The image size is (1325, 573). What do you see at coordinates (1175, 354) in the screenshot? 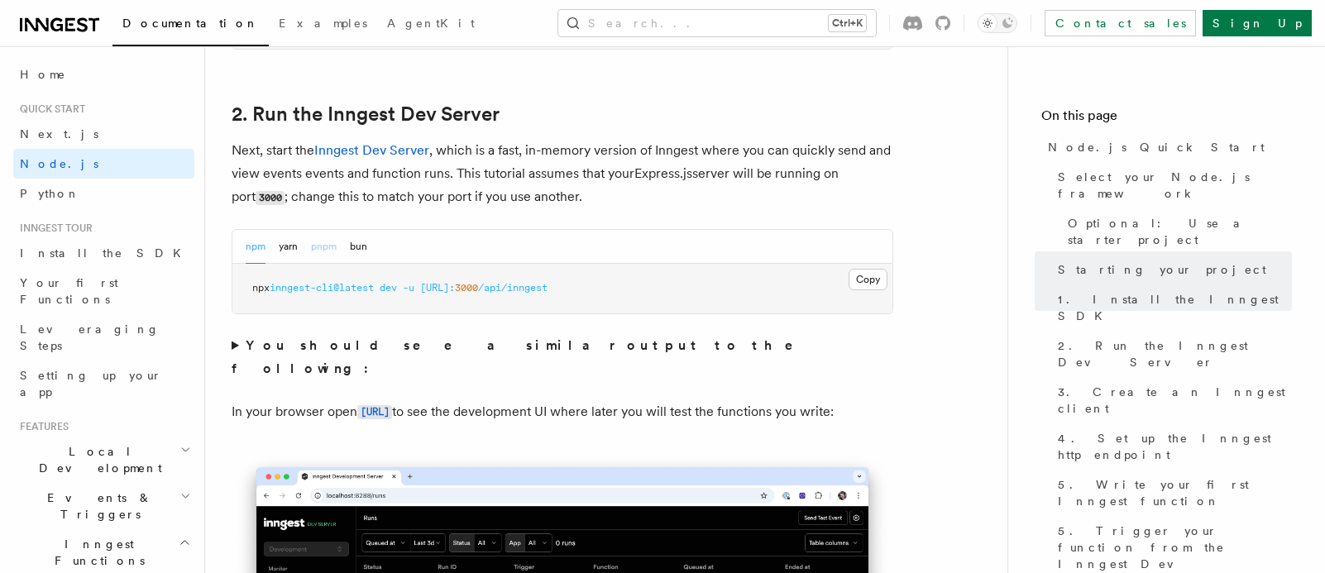
I see `span: 2. Run the Inngest Dev Server` at bounding box center [1175, 354].